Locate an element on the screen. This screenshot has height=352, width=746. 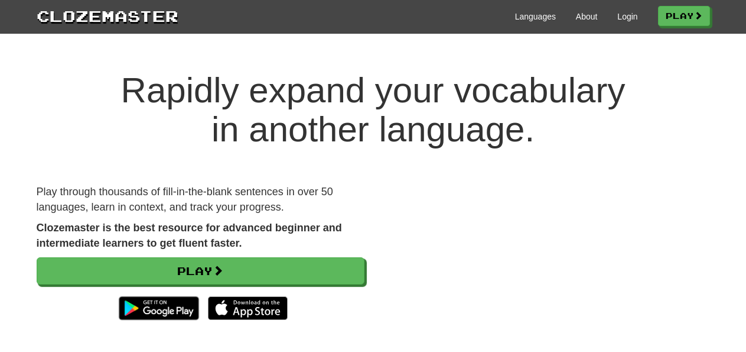
a: Clozemaster is located at coordinates (108, 15).